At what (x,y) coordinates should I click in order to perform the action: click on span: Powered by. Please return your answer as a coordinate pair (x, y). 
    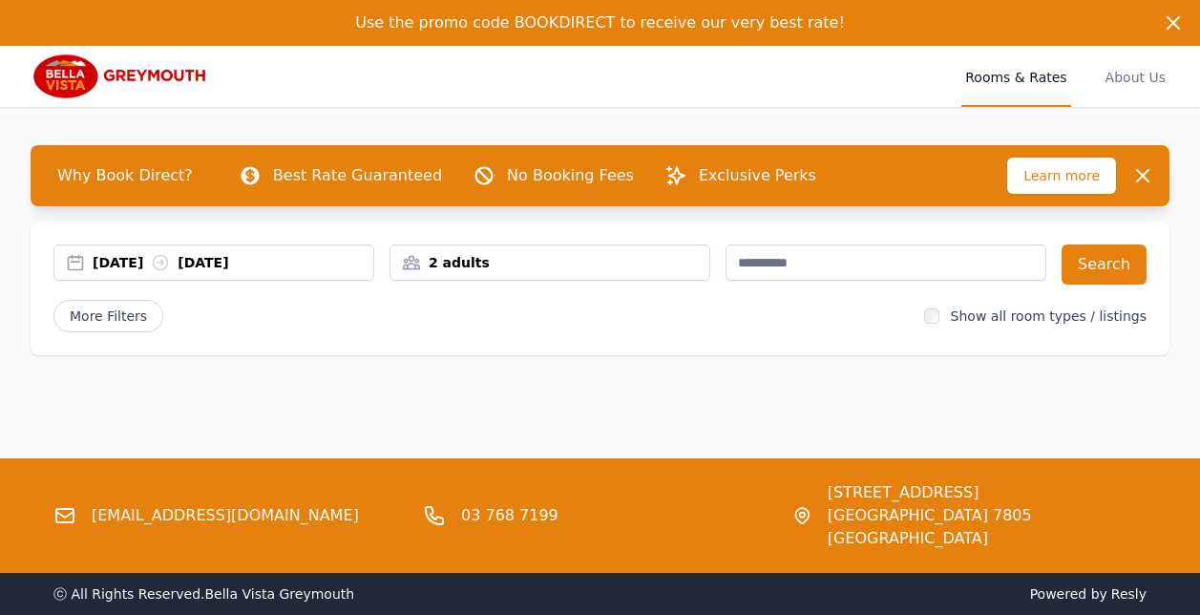
    Looking at the image, I should click on (877, 594).